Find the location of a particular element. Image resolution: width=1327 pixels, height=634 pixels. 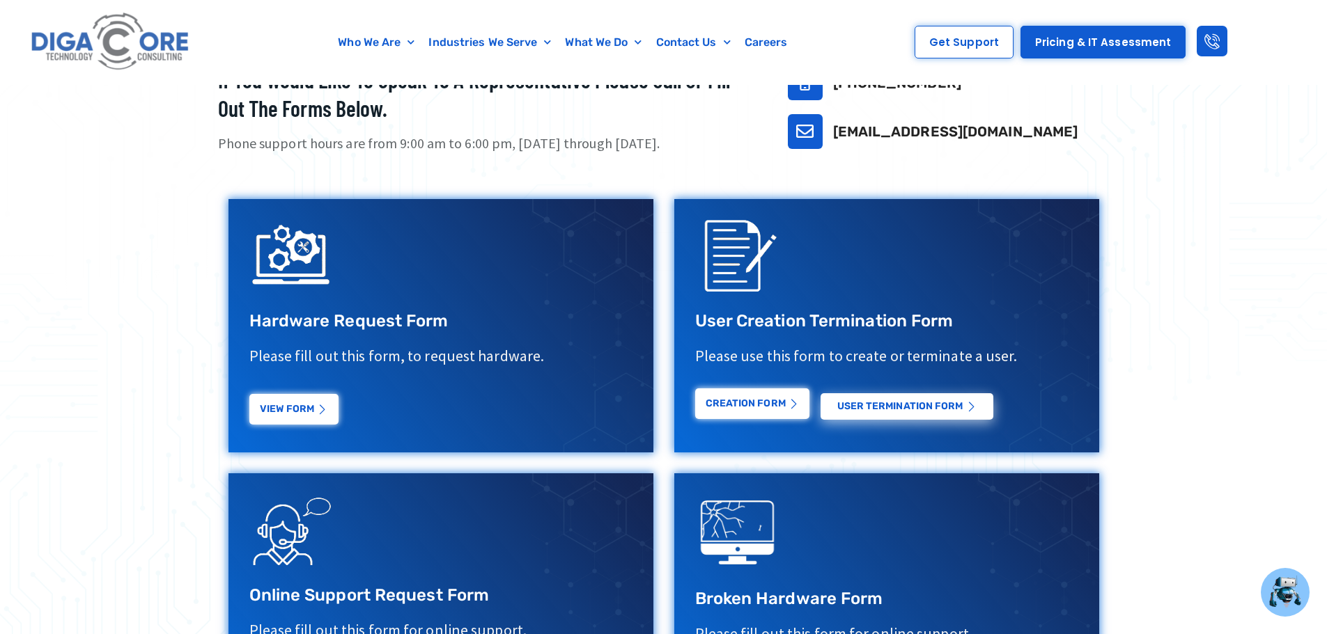

img: Digacore logo 1 is located at coordinates (111, 42).